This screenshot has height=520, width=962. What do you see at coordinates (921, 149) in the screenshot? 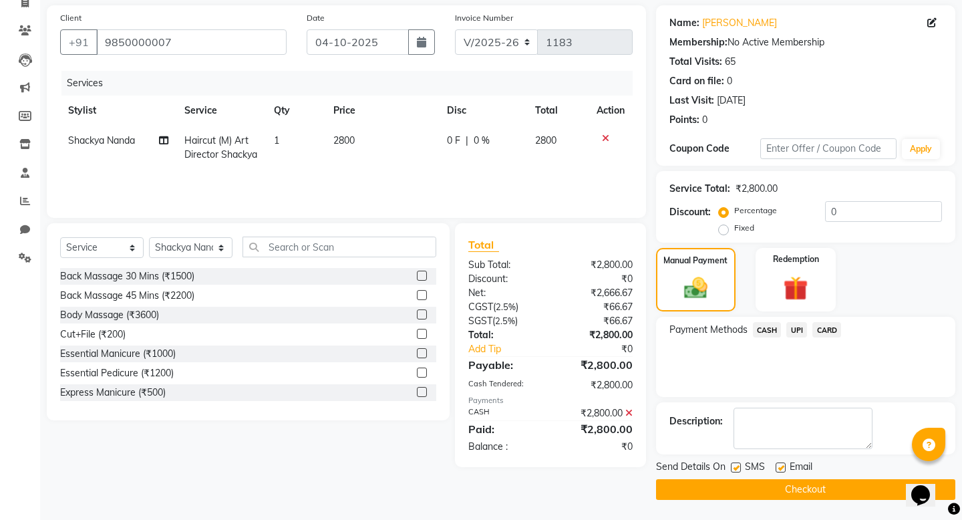
I see `button: Apply` at bounding box center [921, 149].